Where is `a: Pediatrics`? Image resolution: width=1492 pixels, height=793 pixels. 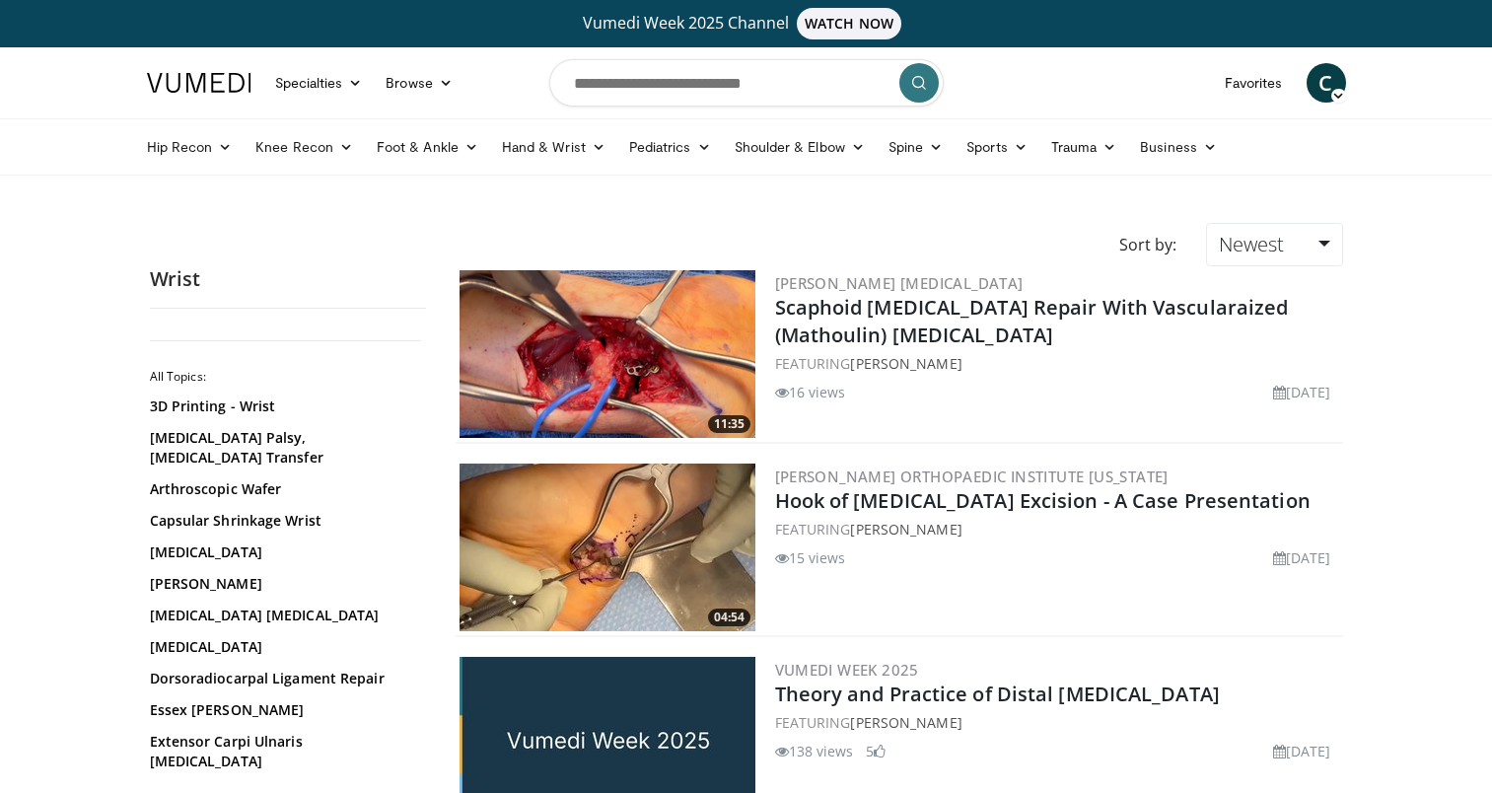
a: Pediatrics is located at coordinates (669, 147).